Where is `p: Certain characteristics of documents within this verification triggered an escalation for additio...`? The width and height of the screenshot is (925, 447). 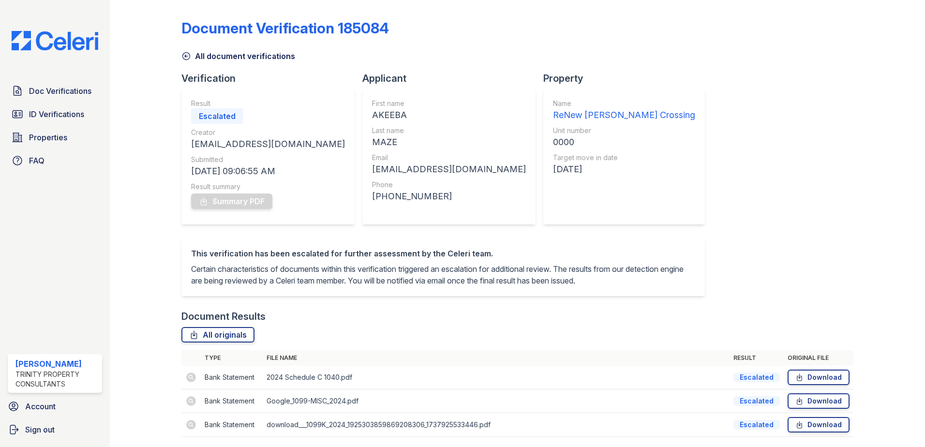
p: Certain characteristics of documents within this verification triggered an escalation for additio... is located at coordinates (443, 275).